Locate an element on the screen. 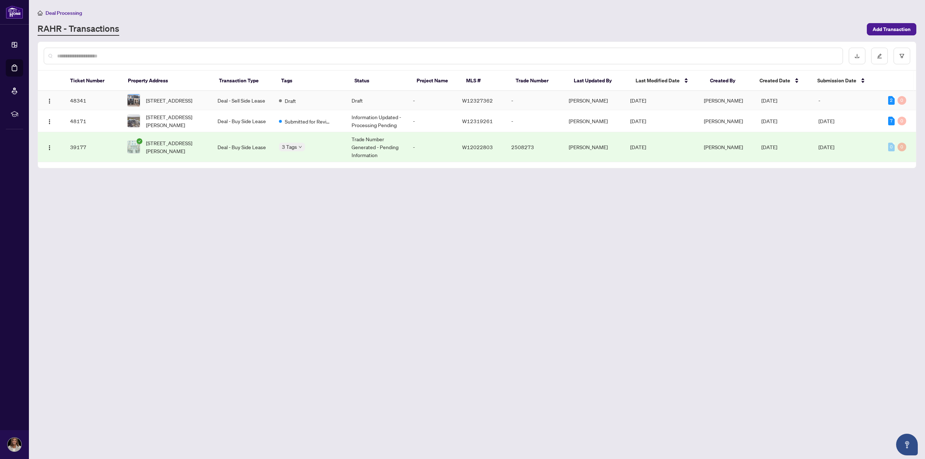 Image resolution: width=925 pixels, height=459 pixels. th: Trade Number is located at coordinates (539, 81).